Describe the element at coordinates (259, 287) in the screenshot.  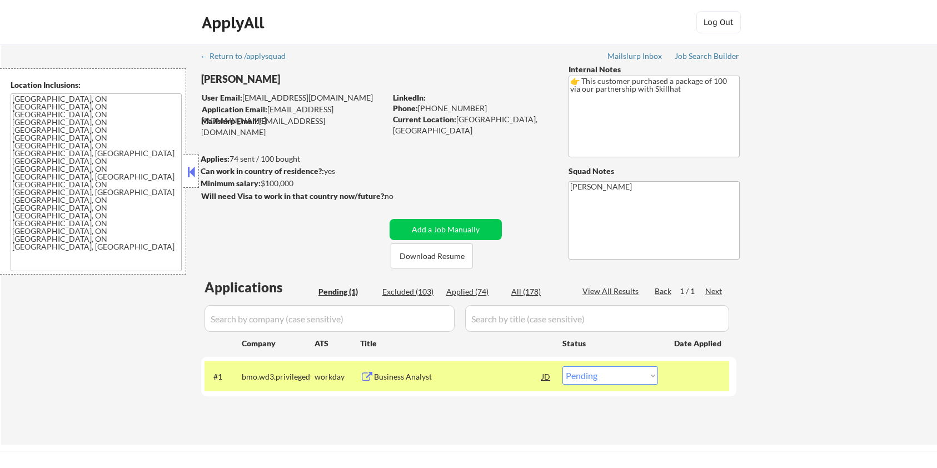
I see `div: Applications` at that location.